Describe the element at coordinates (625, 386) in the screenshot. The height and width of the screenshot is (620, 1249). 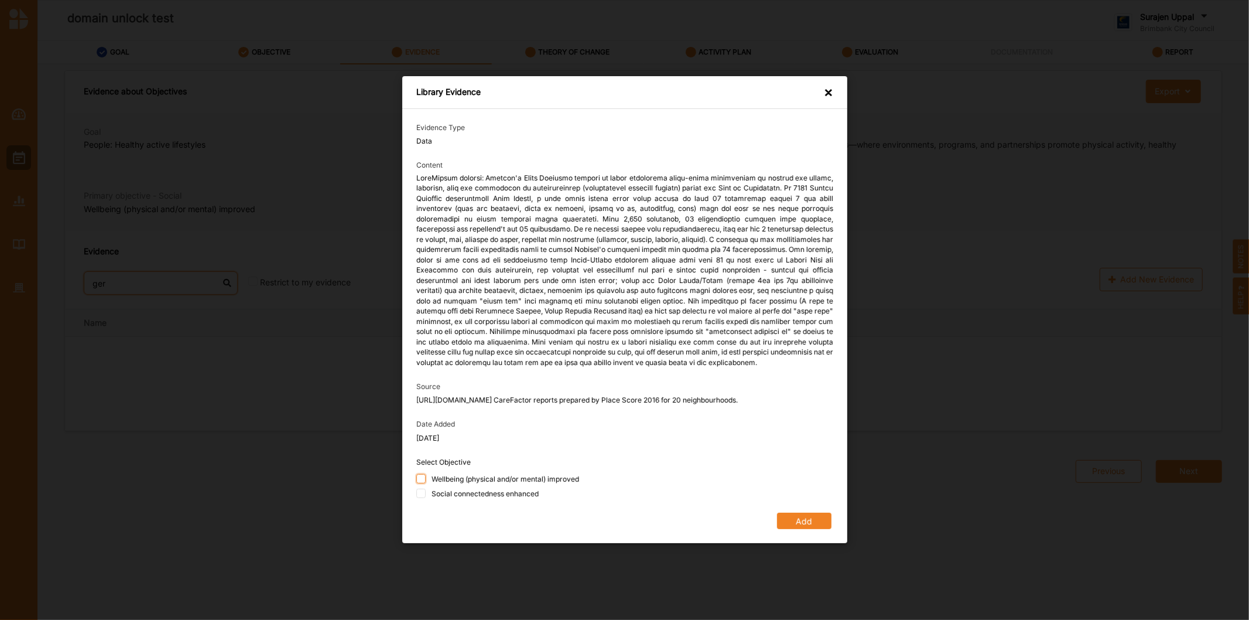
I see `div: Source` at that location.